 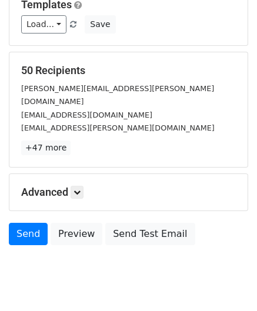 What do you see at coordinates (43, 24) in the screenshot?
I see `a: Load...` at bounding box center [43, 24].